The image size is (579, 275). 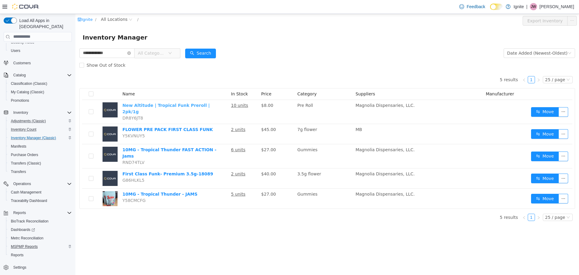 What do you see at coordinates (26, 192) in the screenshot?
I see `a: Cash Management` at bounding box center [26, 192].